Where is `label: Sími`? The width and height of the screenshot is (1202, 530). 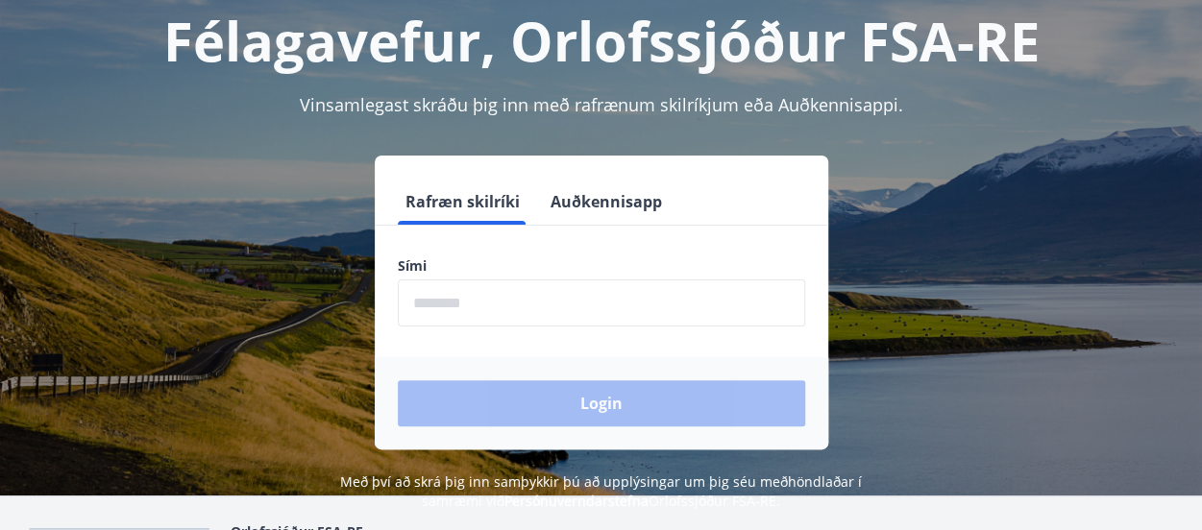 label: Sími is located at coordinates (602, 266).